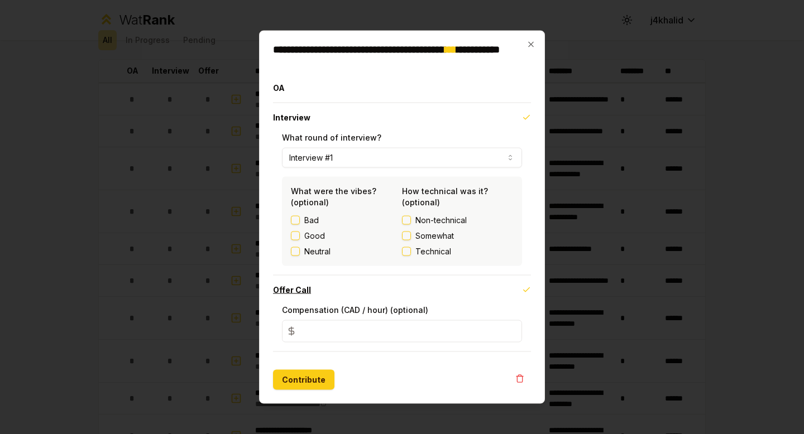  Describe the element at coordinates (304, 380) in the screenshot. I see `button: Contribute` at that location.